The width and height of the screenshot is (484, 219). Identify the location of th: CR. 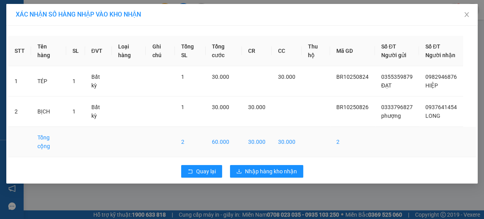
(257, 51).